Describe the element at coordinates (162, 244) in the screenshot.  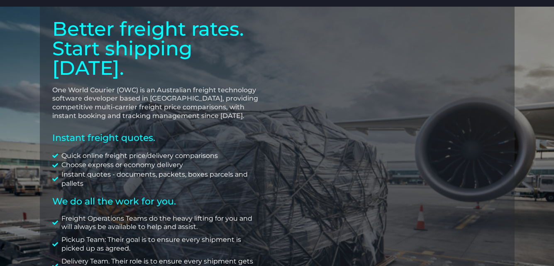
I see `span: Pickup Team: Their goal is to ensure every shipment is picked up as agreed.` at that location.